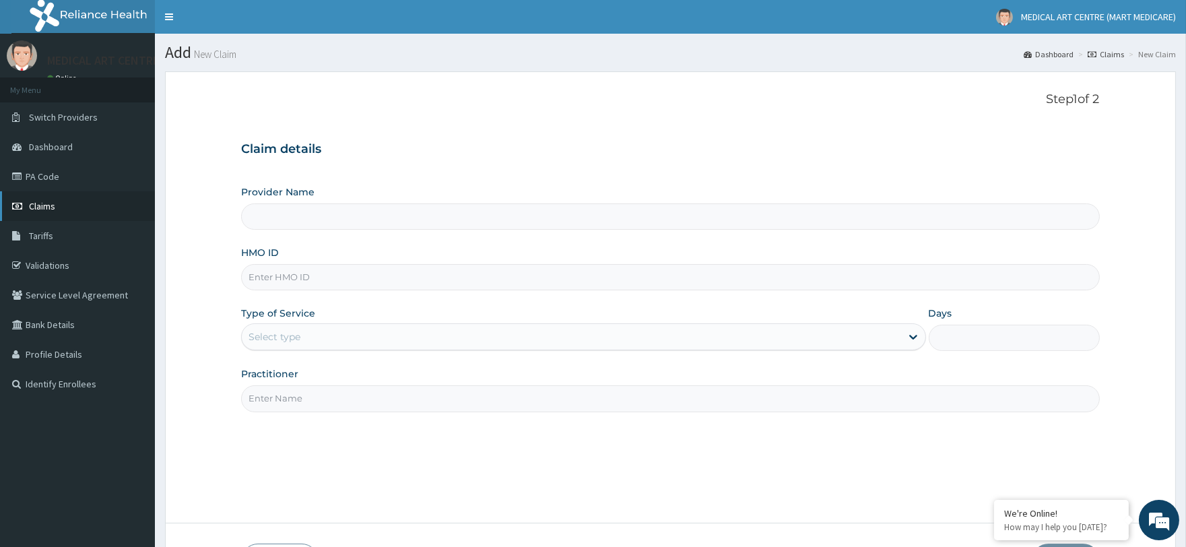 The width and height of the screenshot is (1186, 547). Describe the element at coordinates (63, 117) in the screenshot. I see `span: Switch Providers` at that location.